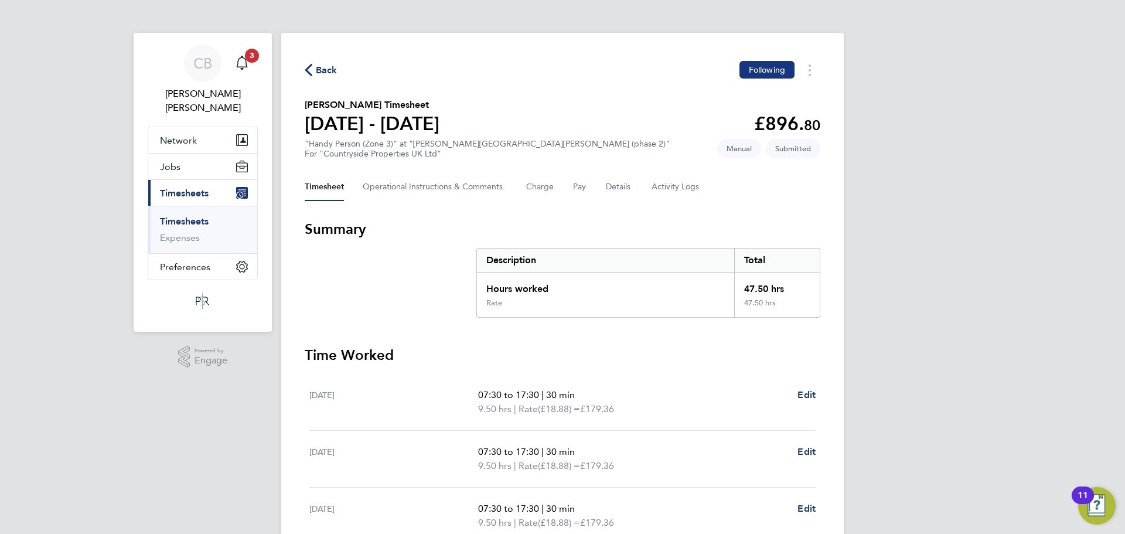 Image resolution: width=1125 pixels, height=534 pixels. What do you see at coordinates (812, 125) in the screenshot?
I see `span: 80` at bounding box center [812, 125].